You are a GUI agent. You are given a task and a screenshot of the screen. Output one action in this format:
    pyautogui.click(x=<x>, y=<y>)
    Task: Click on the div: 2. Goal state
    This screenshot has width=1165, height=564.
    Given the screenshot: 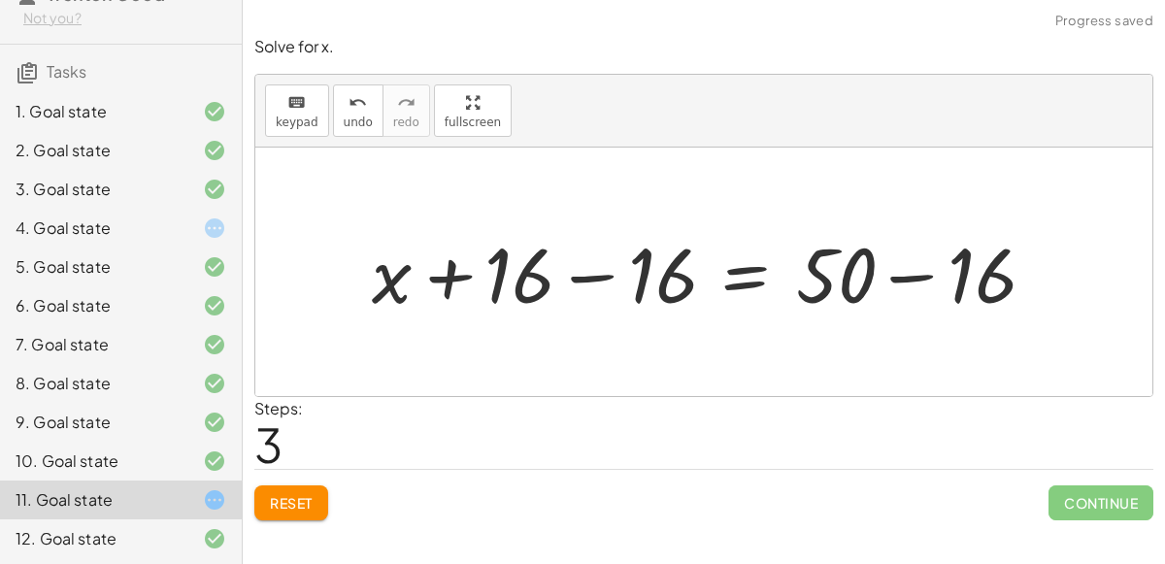 What is the action you would take?
    pyautogui.click(x=93, y=150)
    